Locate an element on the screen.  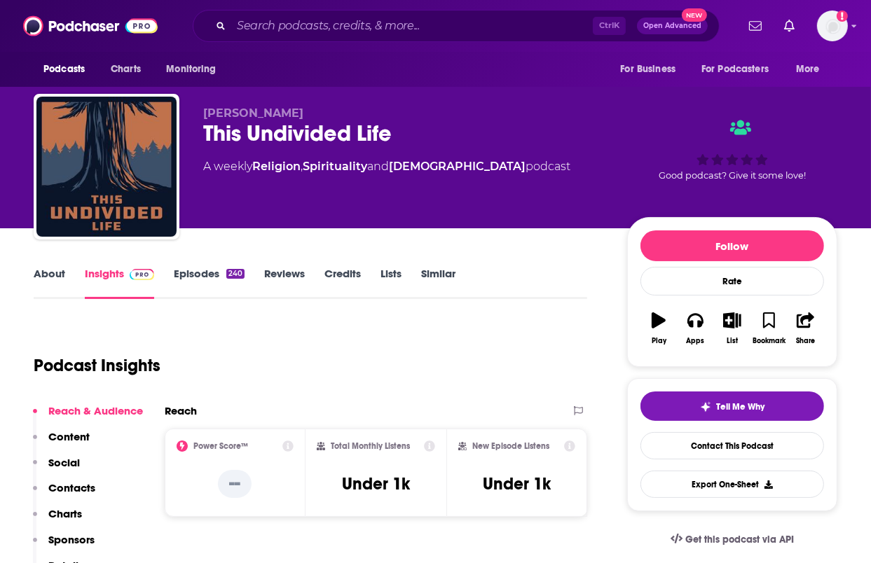
span: For Podcasters is located at coordinates (735, 69).